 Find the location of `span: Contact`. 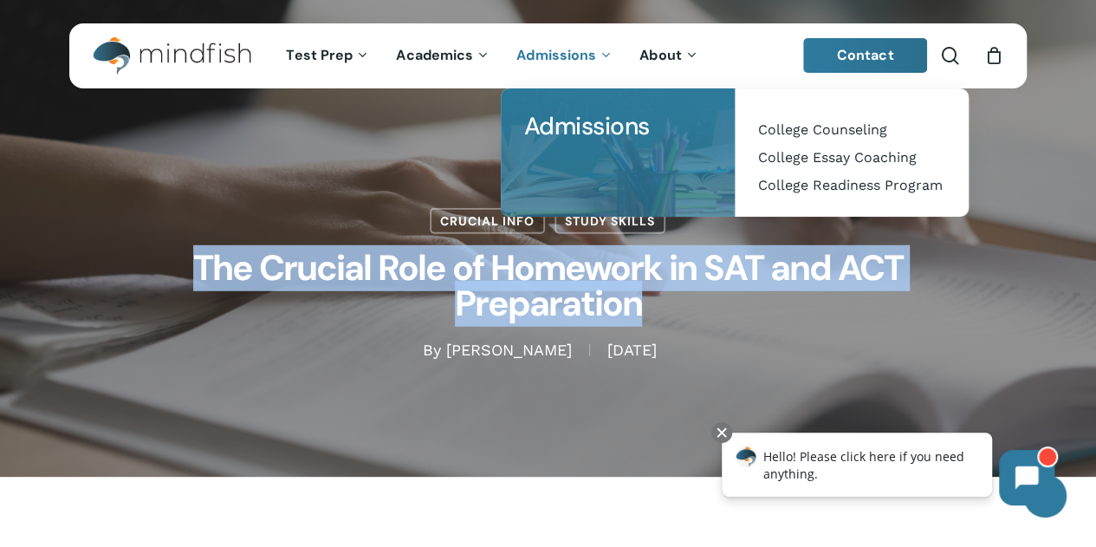

span: Contact is located at coordinates (866, 55).